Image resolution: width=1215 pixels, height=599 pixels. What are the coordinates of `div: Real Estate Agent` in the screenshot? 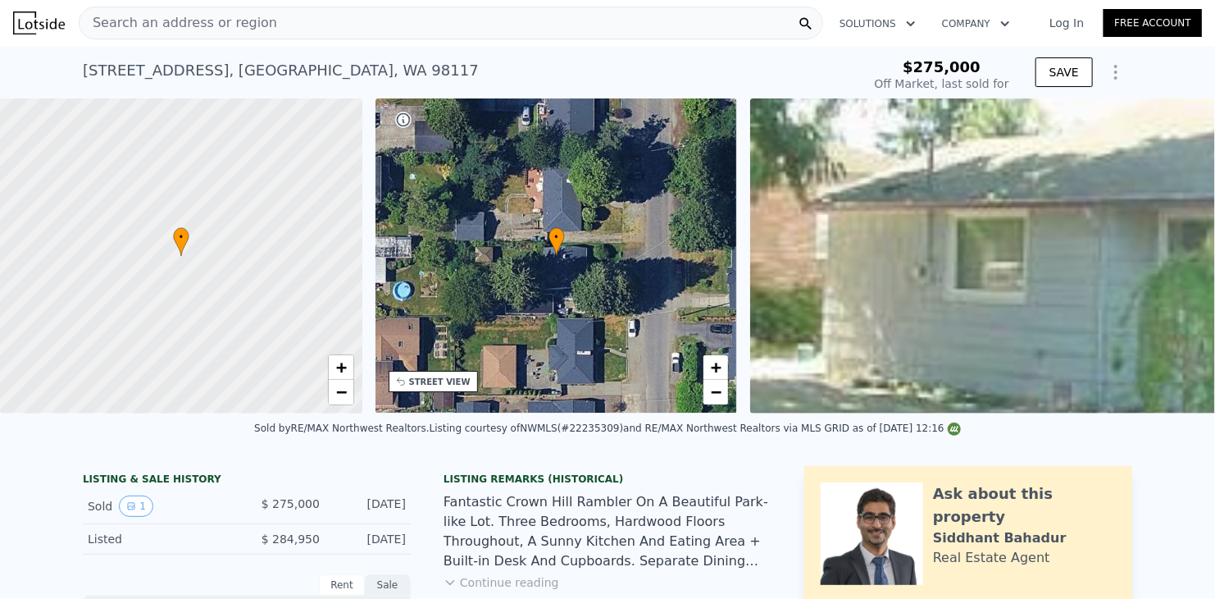 It's located at (992, 558).